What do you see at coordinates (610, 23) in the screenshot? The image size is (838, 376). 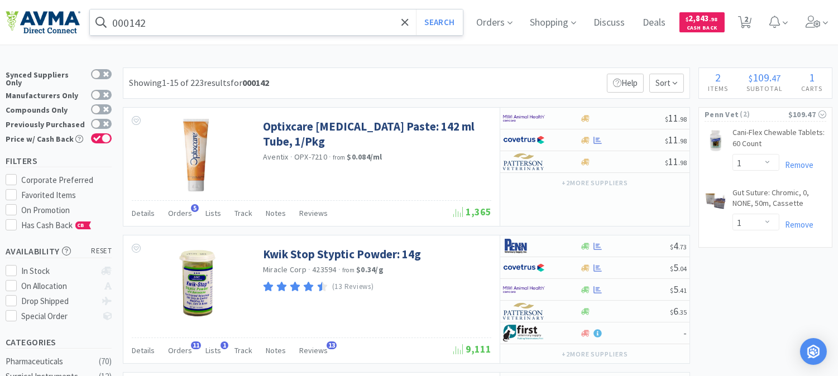 I see `a: Discuss` at bounding box center [610, 23].